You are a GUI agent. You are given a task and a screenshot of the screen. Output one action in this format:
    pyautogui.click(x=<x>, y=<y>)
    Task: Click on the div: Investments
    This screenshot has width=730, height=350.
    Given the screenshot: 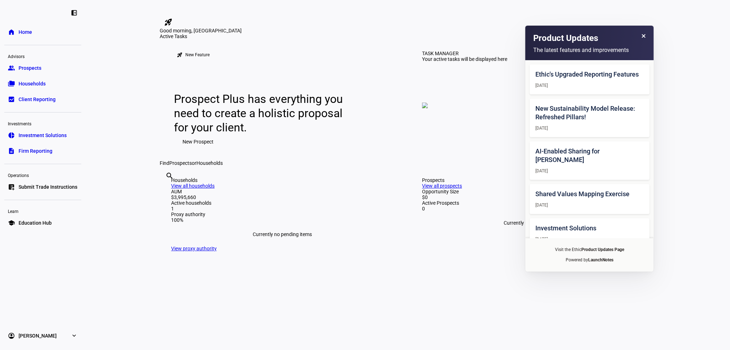 What is the action you would take?
    pyautogui.click(x=43, y=123)
    